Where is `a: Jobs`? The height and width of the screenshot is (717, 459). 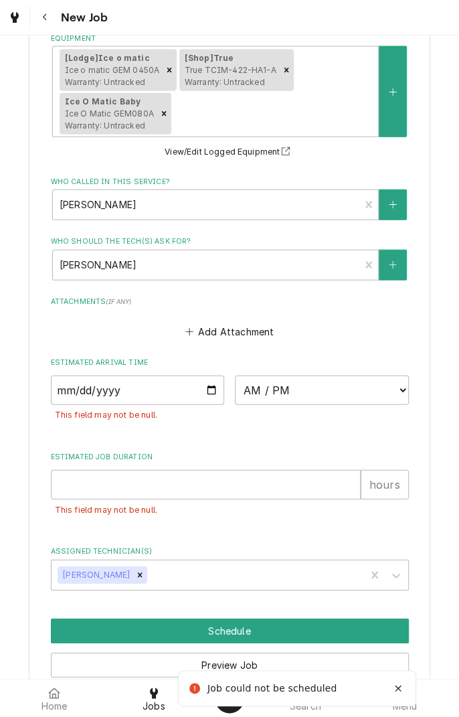
a: Jobs is located at coordinates (154, 698).